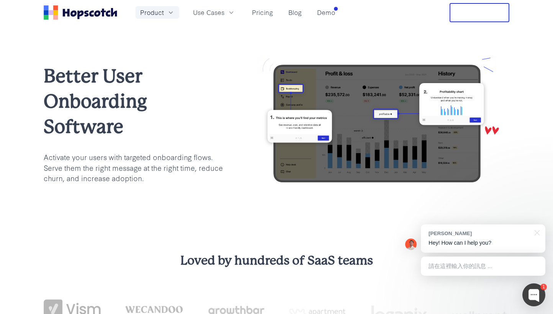 The height and width of the screenshot is (314, 553). What do you see at coordinates (133, 102) in the screenshot?
I see `h1: Better User Onboarding Software` at bounding box center [133, 102].